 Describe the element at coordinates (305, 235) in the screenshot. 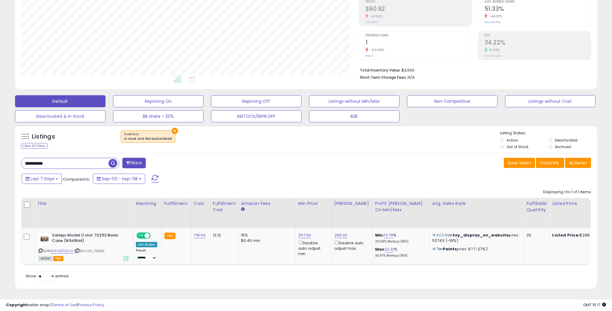

I see `a: 267.00` at that location.